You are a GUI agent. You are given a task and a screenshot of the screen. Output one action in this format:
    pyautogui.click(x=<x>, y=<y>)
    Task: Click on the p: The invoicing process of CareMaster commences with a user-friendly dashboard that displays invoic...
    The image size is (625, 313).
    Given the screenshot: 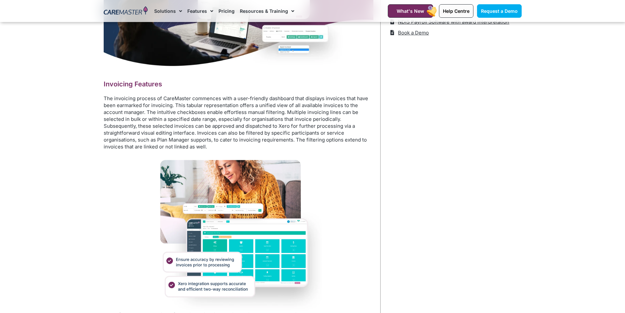 What is the action you would take?
    pyautogui.click(x=239, y=122)
    